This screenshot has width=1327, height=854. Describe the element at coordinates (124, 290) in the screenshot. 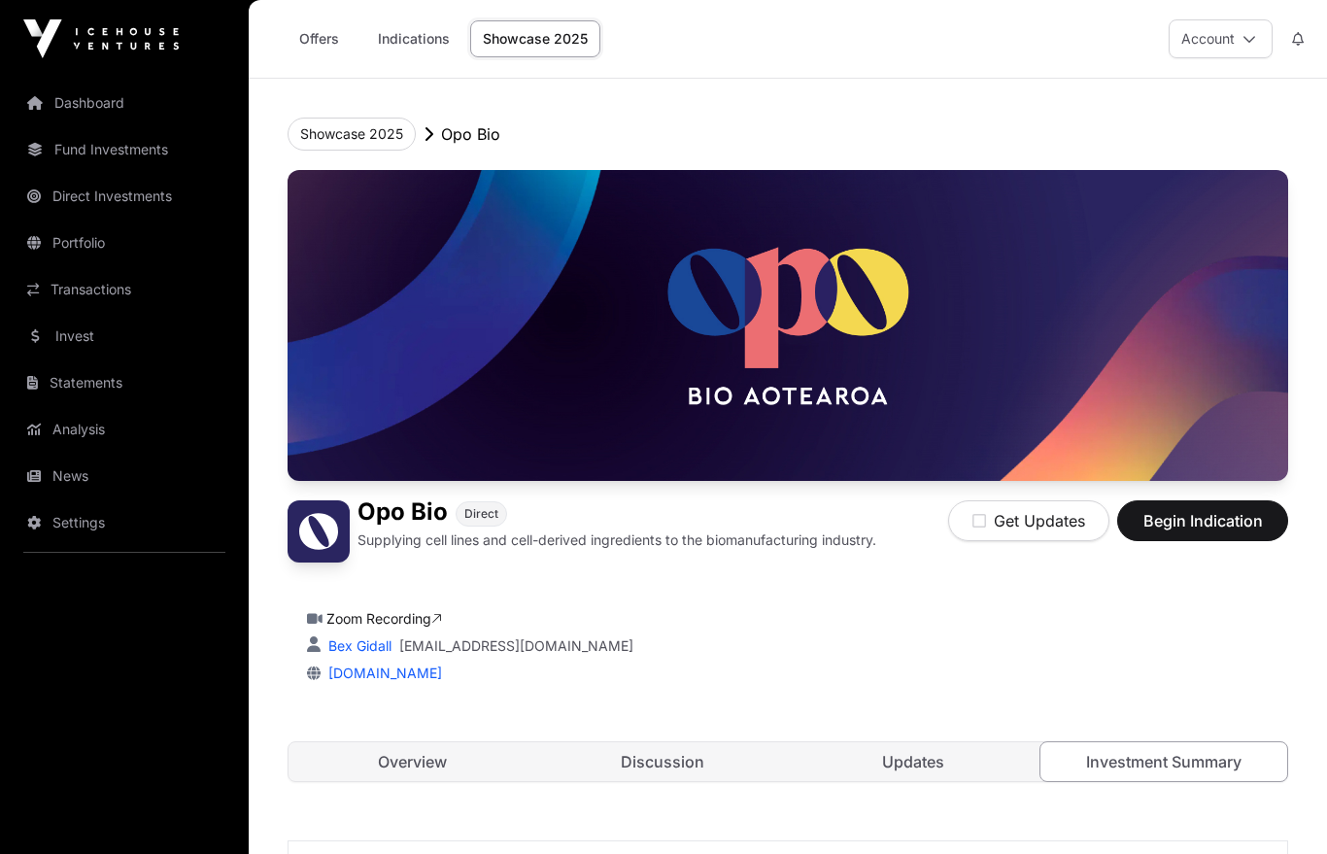

I see `a: Transactions` at that location.